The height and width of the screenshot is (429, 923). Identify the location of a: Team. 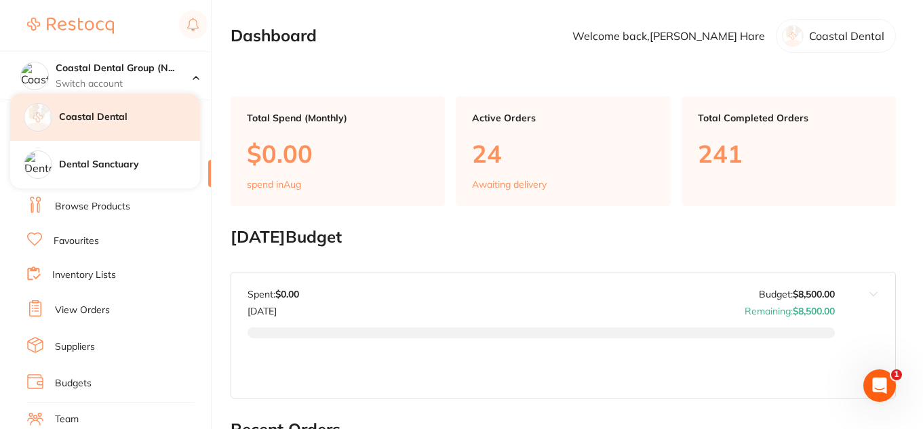
(66, 420).